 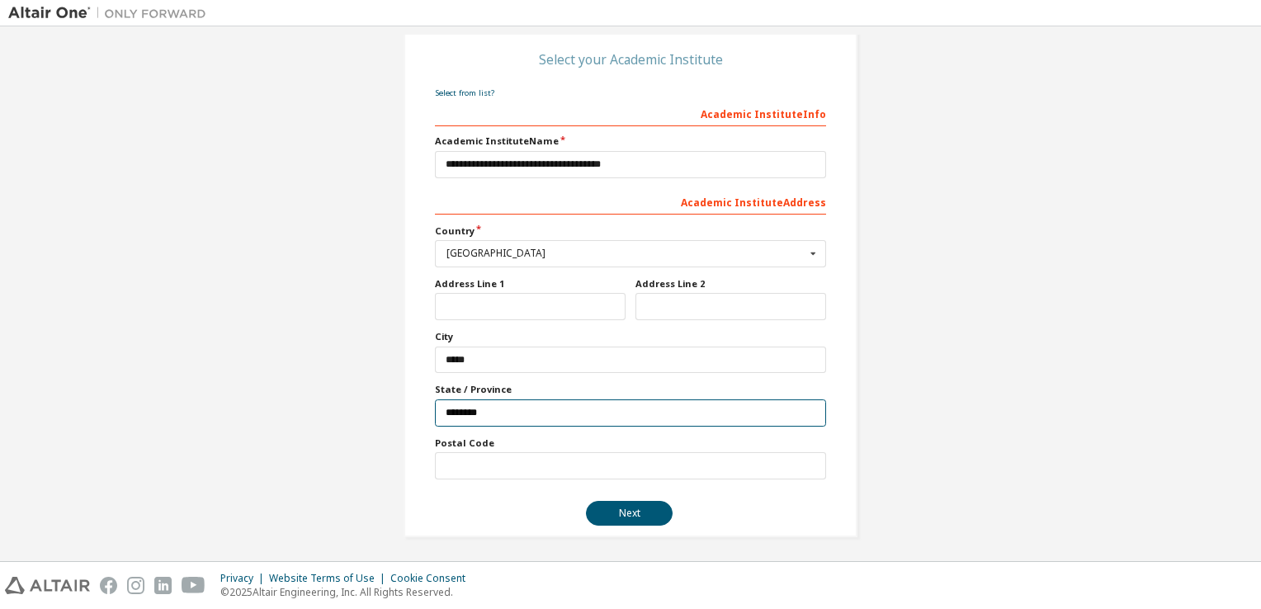 What do you see at coordinates (631, 201) in the screenshot?
I see `div: Academic Institute Address` at bounding box center [631, 201].